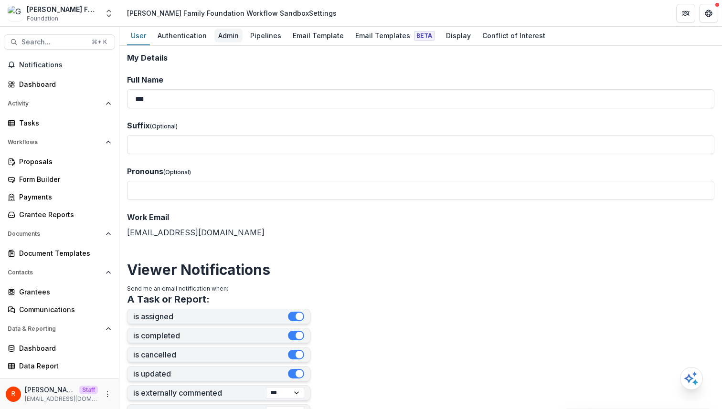 The width and height of the screenshot is (722, 409). What do you see at coordinates (459, 36) in the screenshot?
I see `a: Display` at bounding box center [459, 36].